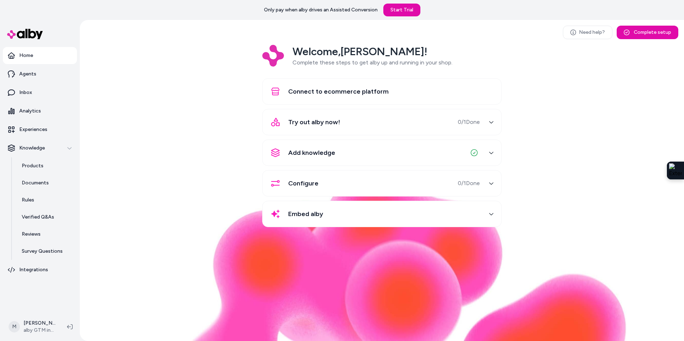 Image resolution: width=684 pixels, height=341 pixels. Describe the element at coordinates (40, 74) in the screenshot. I see `a: Agents` at that location.